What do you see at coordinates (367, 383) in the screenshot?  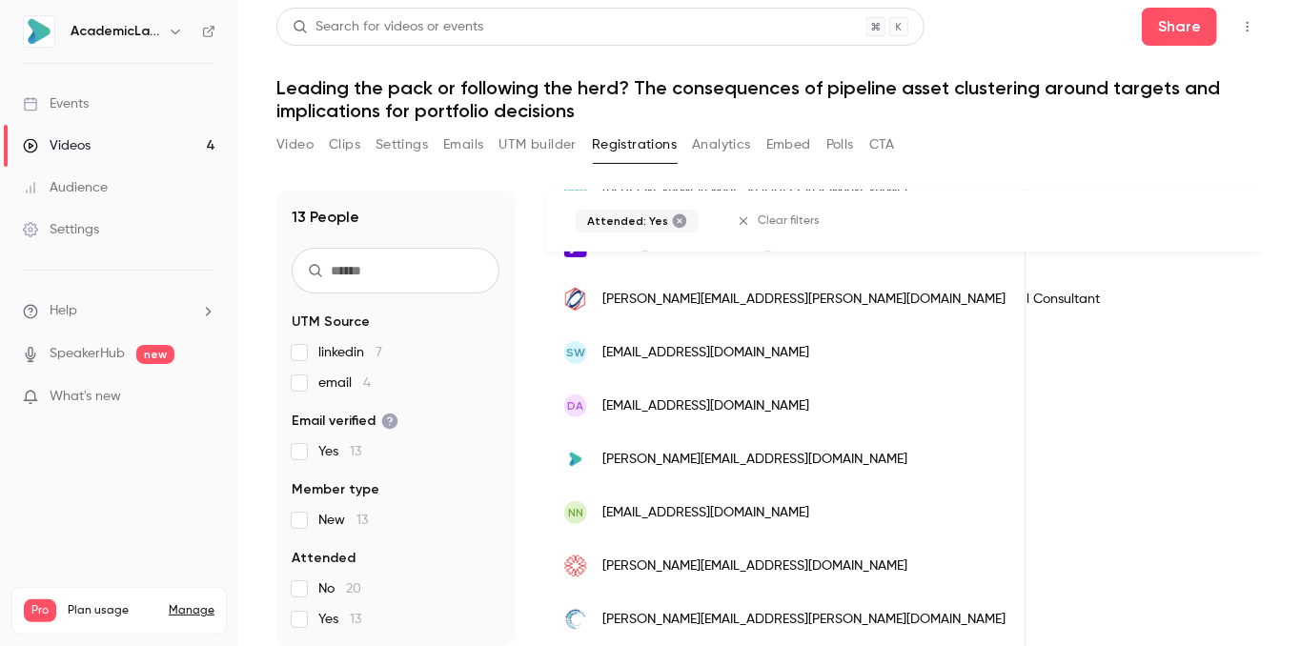 I see `span: 4` at bounding box center [367, 383].